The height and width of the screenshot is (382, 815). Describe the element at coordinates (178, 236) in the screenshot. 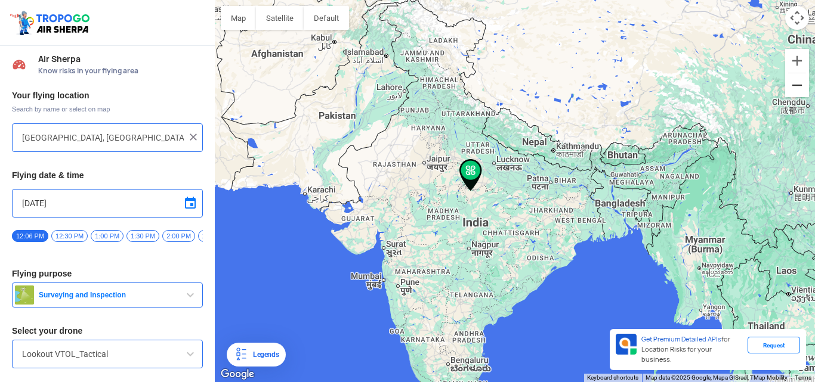

I see `span: 2:00 PM` at that location.